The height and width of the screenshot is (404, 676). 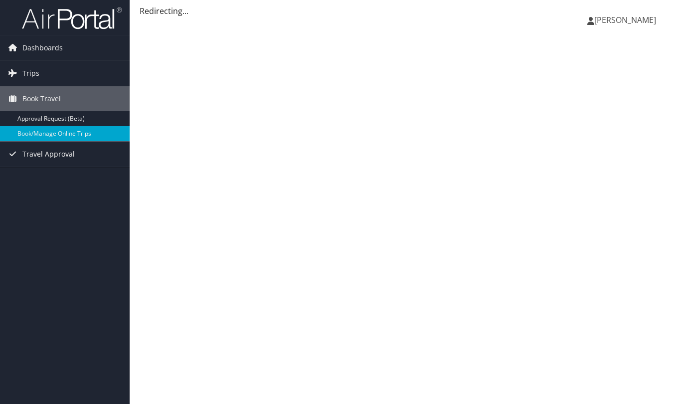 What do you see at coordinates (403, 11) in the screenshot?
I see `div: Redirecting...` at bounding box center [403, 11].